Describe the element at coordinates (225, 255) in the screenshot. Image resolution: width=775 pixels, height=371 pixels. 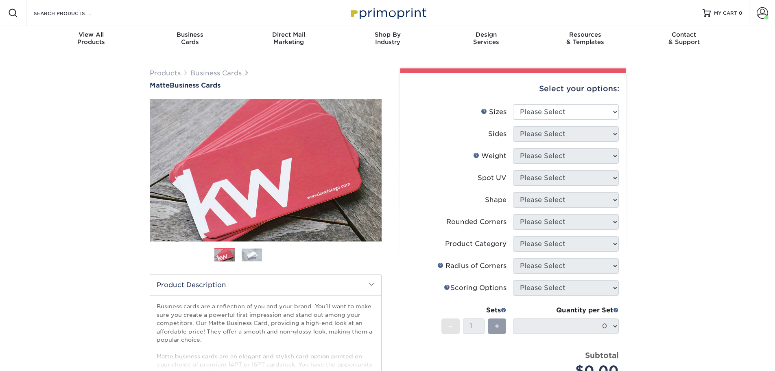
I see `img: Business Cards 01` at that location.